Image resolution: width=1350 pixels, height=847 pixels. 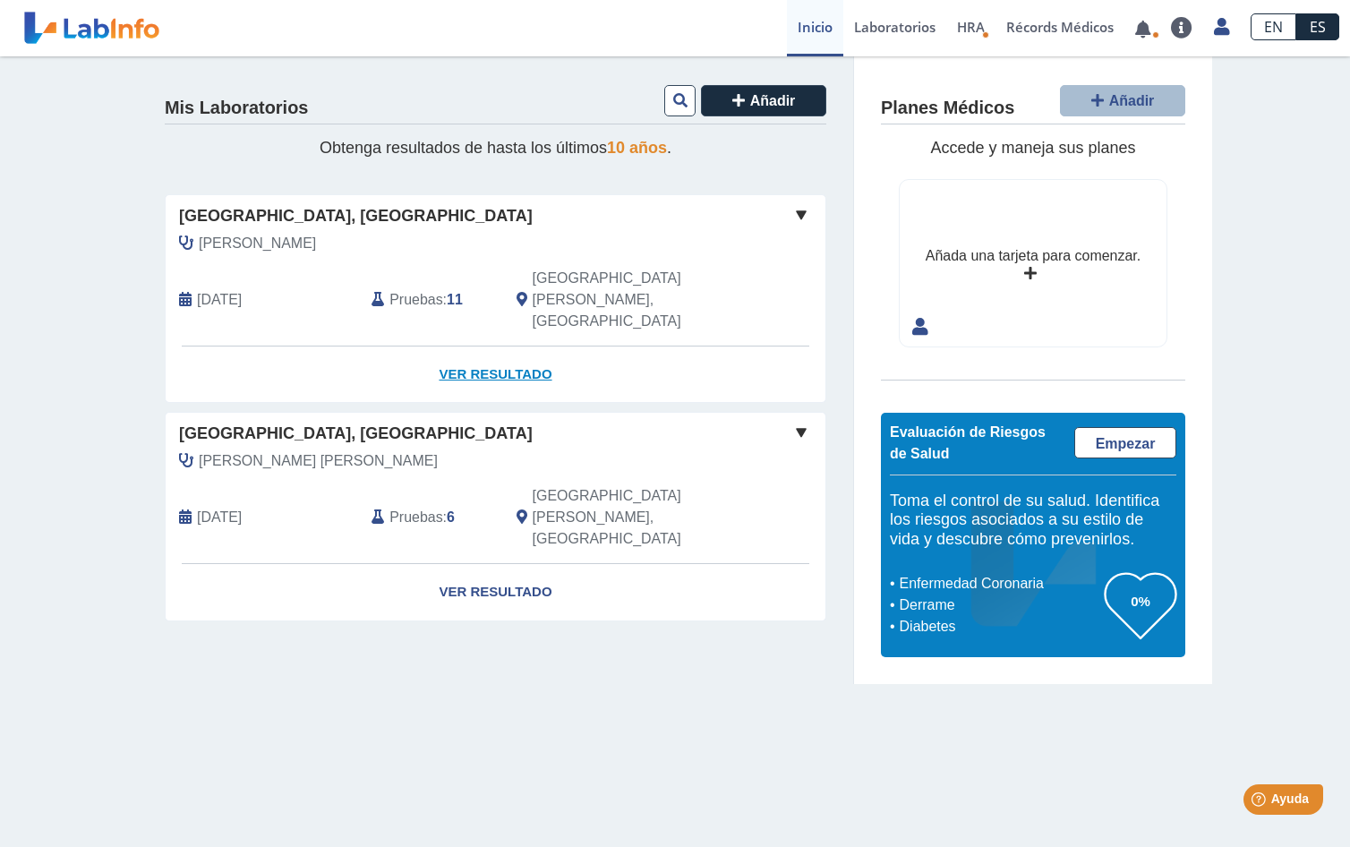 I want to click on b: 11, so click(x=455, y=299).